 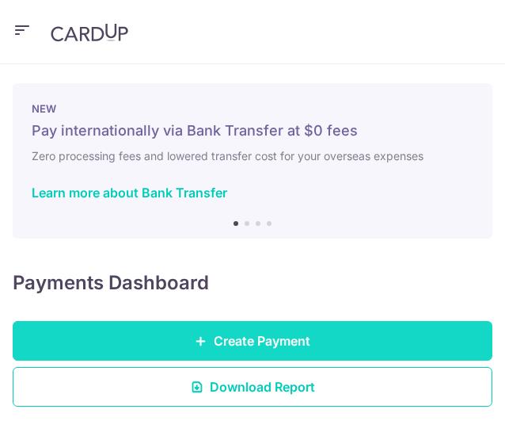 What do you see at coordinates (253, 387) in the screenshot?
I see `a: Download Report` at bounding box center [253, 387].